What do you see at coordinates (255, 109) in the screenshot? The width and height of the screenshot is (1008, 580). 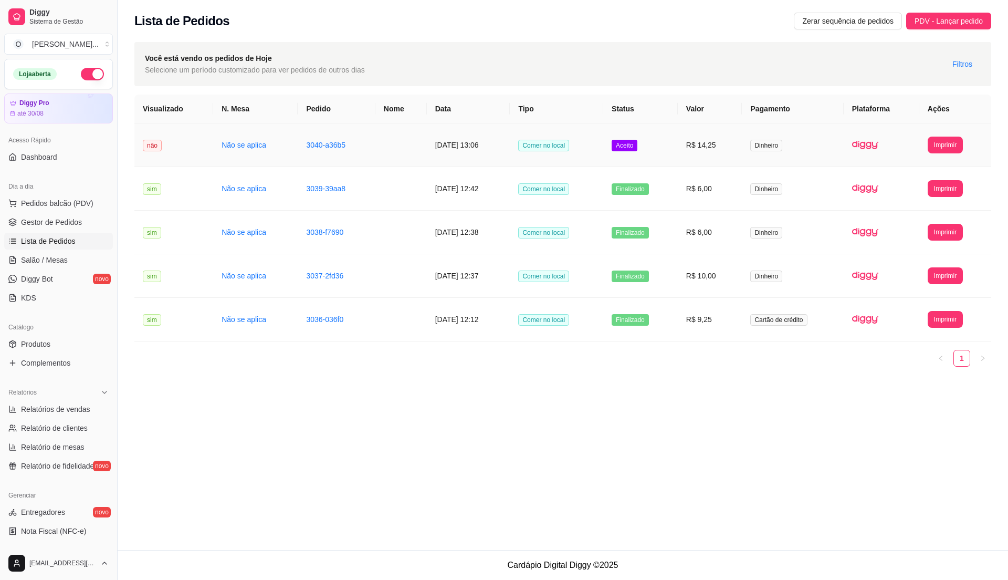 I see `th: N. Mesa` at bounding box center [255, 109].